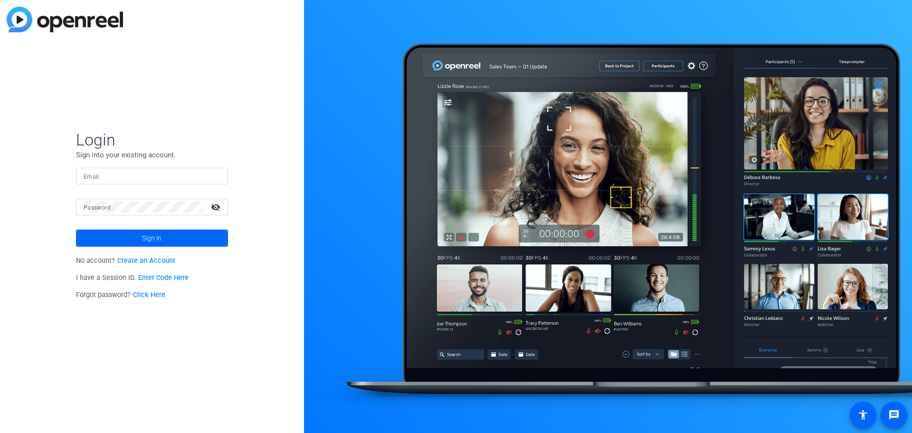  I want to click on a: Create an Account, so click(146, 260).